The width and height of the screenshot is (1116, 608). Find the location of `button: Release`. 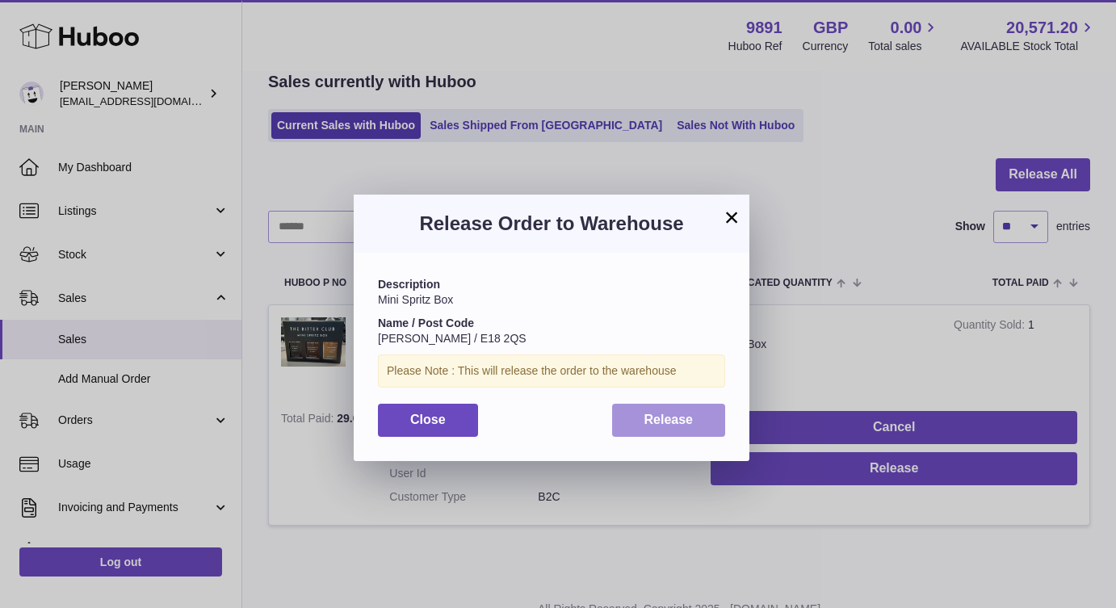

button: Release is located at coordinates (668, 420).